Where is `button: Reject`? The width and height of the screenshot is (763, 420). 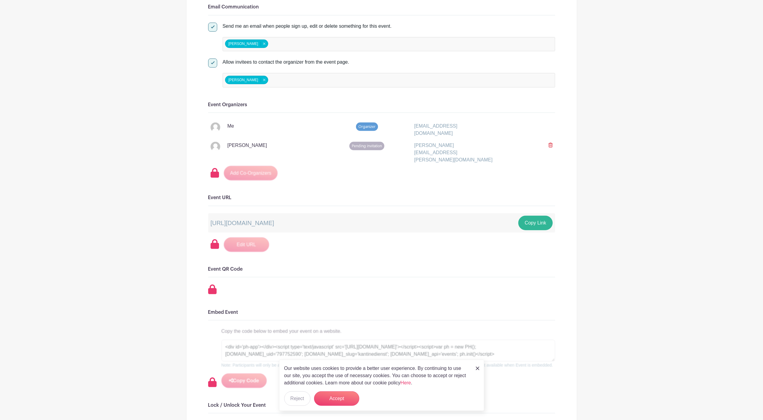
button: Reject is located at coordinates (297, 399).